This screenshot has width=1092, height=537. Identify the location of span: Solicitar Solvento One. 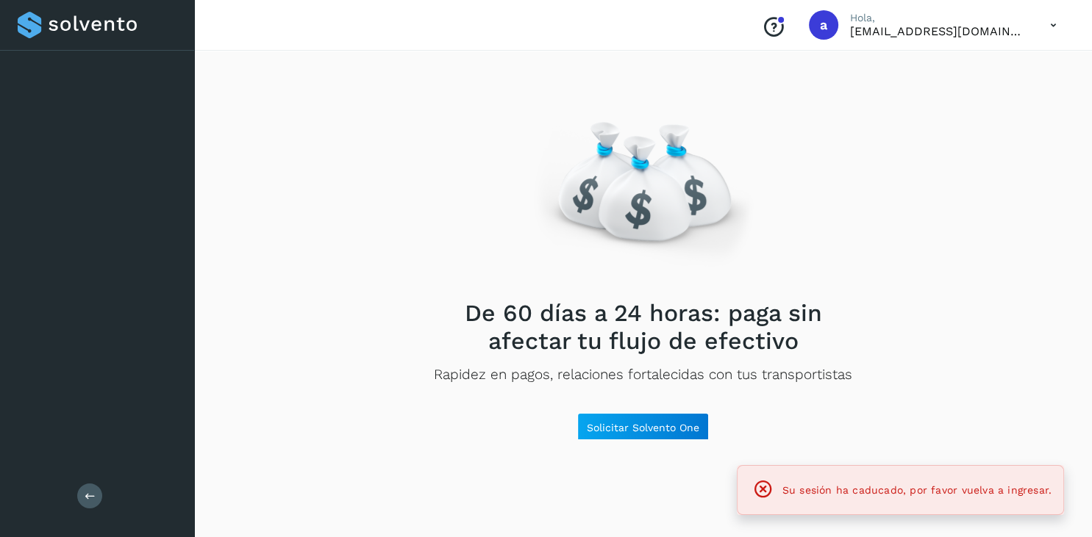
(643, 428).